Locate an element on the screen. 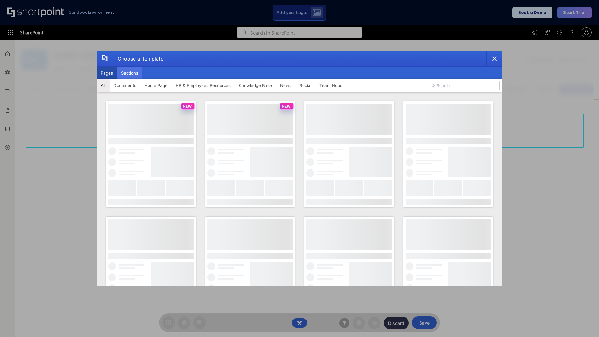  button: Documents is located at coordinates (125, 85).